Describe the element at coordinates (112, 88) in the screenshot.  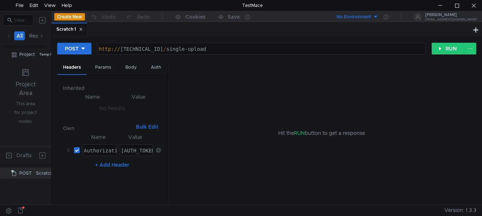
I see `h6: Inherited` at that location.